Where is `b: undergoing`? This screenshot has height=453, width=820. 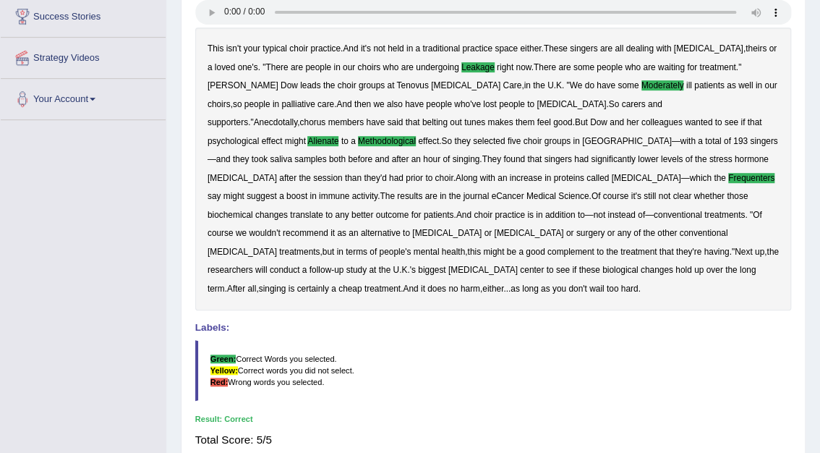
b: undergoing is located at coordinates (437, 67).